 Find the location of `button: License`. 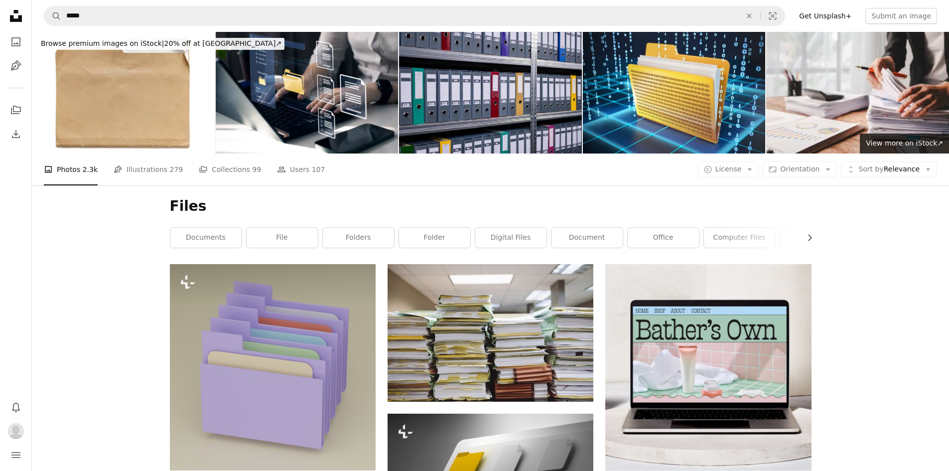

button: License is located at coordinates (728, 169).